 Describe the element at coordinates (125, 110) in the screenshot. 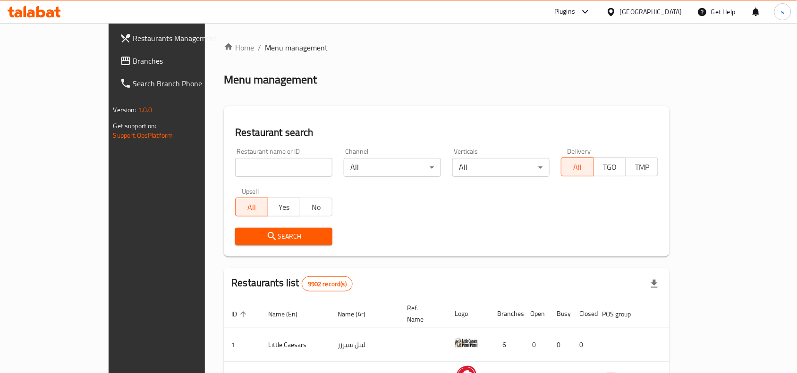

I see `span: Version:` at that location.